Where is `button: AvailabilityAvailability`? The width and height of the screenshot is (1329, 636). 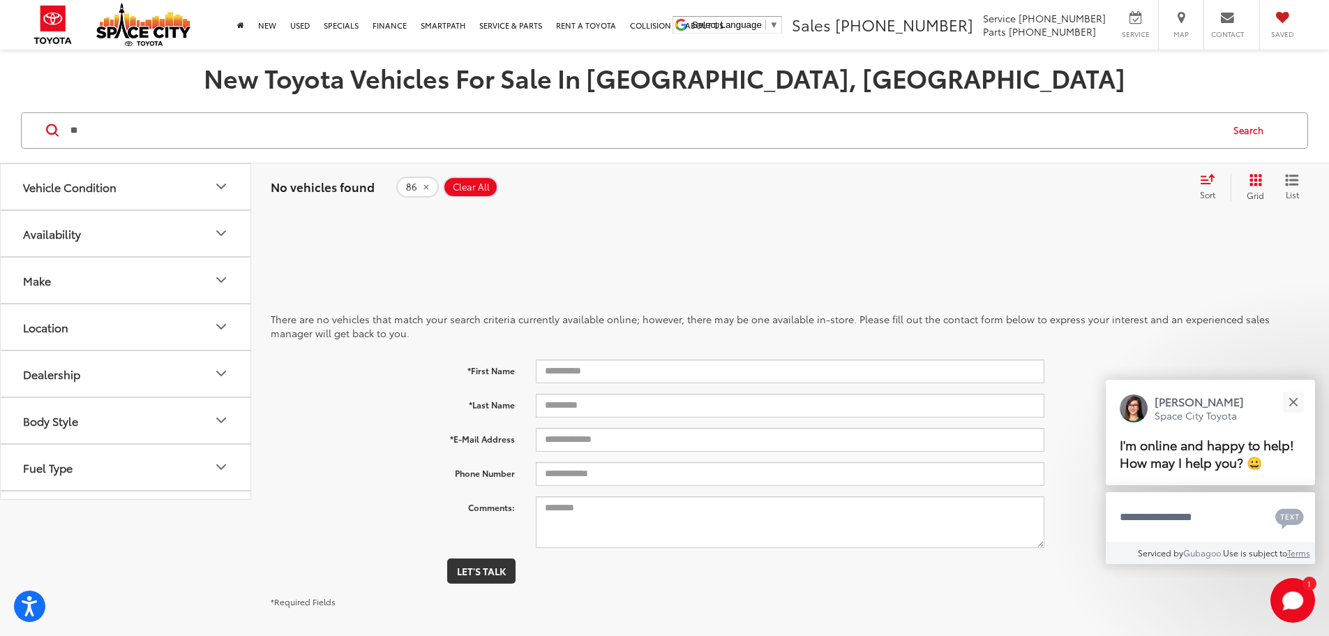 button: AvailabilityAvailability is located at coordinates (126, 233).